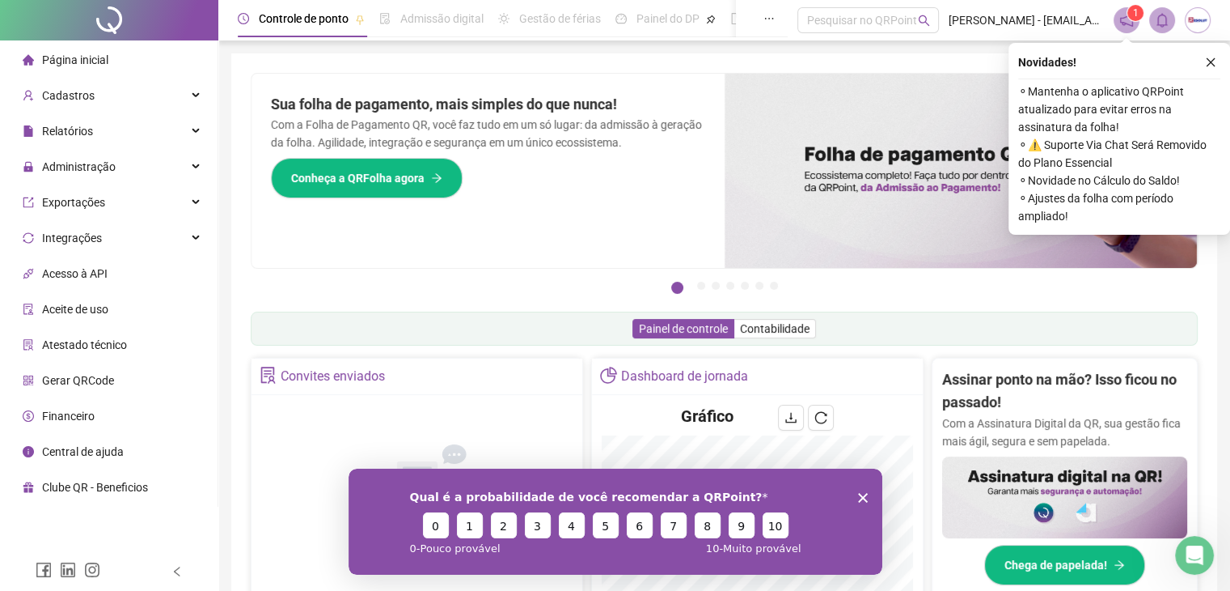  What do you see at coordinates (78, 167) in the screenshot?
I see `span: Administração` at bounding box center [78, 167].